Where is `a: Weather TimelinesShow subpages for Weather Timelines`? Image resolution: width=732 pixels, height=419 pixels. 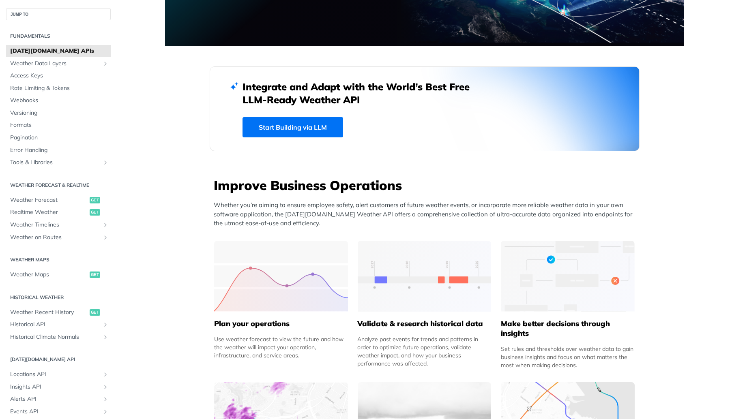
a: Weather TimelinesShow subpages for Weather Timelines is located at coordinates (58, 225).